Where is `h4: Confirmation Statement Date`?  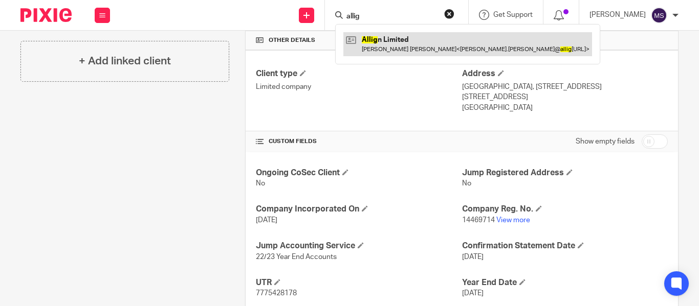
h4: Confirmation Statement Date is located at coordinates (565, 246).